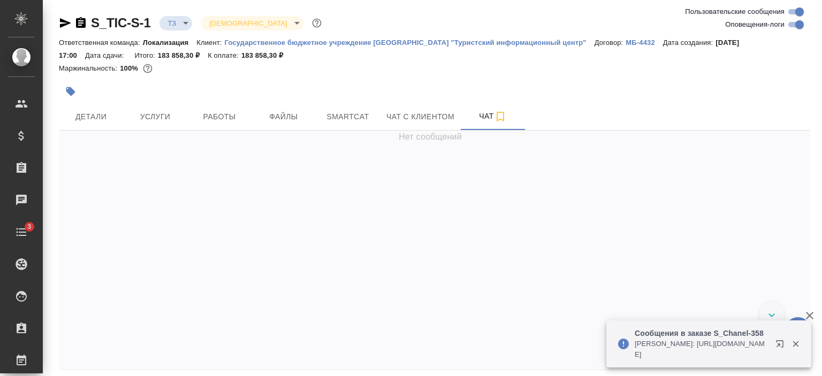 This screenshot has height=376, width=822. Describe the element at coordinates (130, 68) in the screenshot. I see `p: 100%` at that location.